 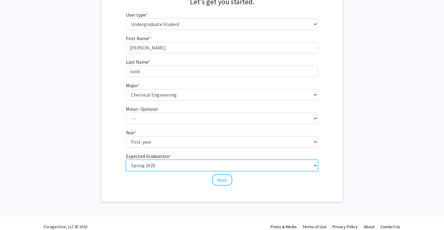 I want to click on label: Expected Graduation, so click(x=148, y=156).